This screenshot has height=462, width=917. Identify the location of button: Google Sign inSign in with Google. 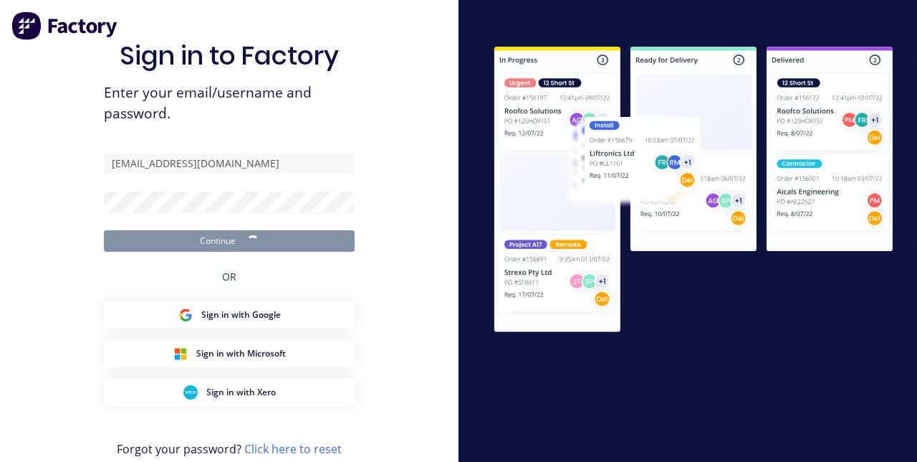
(229, 315).